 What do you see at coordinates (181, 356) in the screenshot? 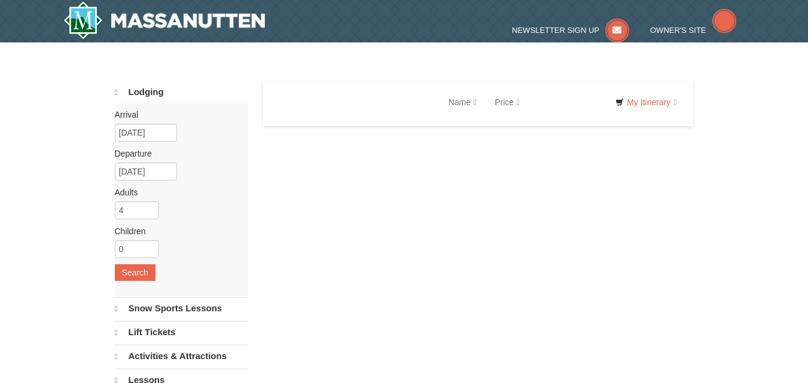
I see `a: Activities & Attractions` at bounding box center [181, 356].